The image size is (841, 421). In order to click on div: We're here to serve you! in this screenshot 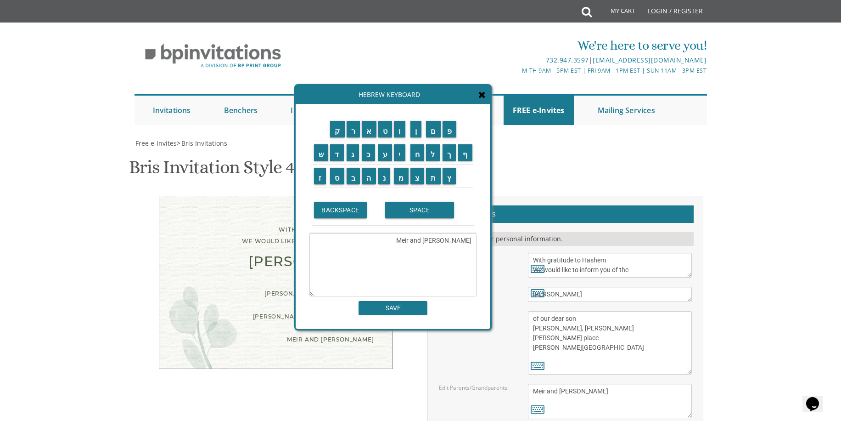, I will do `click(516, 45)`.